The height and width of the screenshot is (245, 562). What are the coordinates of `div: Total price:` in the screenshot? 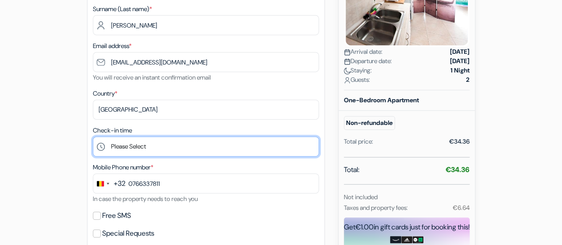 It's located at (358, 141).